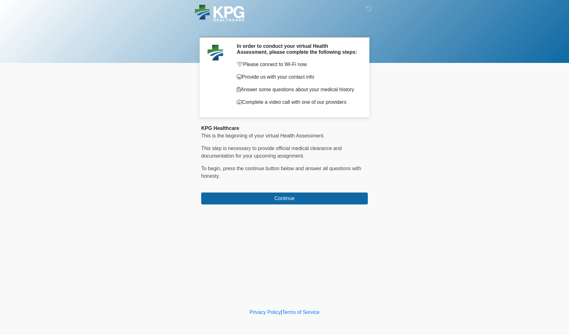 The width and height of the screenshot is (569, 335). Describe the element at coordinates (215, 53) in the screenshot. I see `img: Agent Avatar` at that location.